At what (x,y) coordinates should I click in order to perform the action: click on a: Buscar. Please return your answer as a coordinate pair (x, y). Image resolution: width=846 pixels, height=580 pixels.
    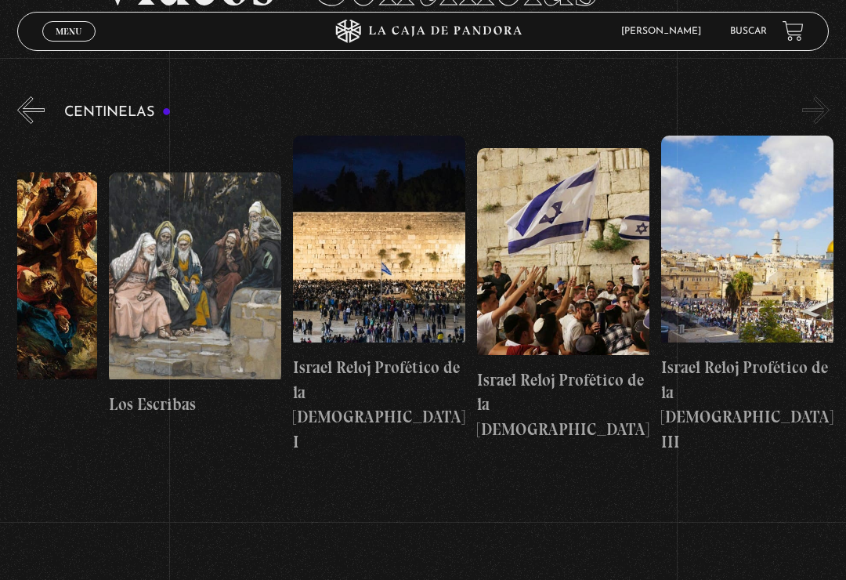
    Looking at the image, I should click on (748, 31).